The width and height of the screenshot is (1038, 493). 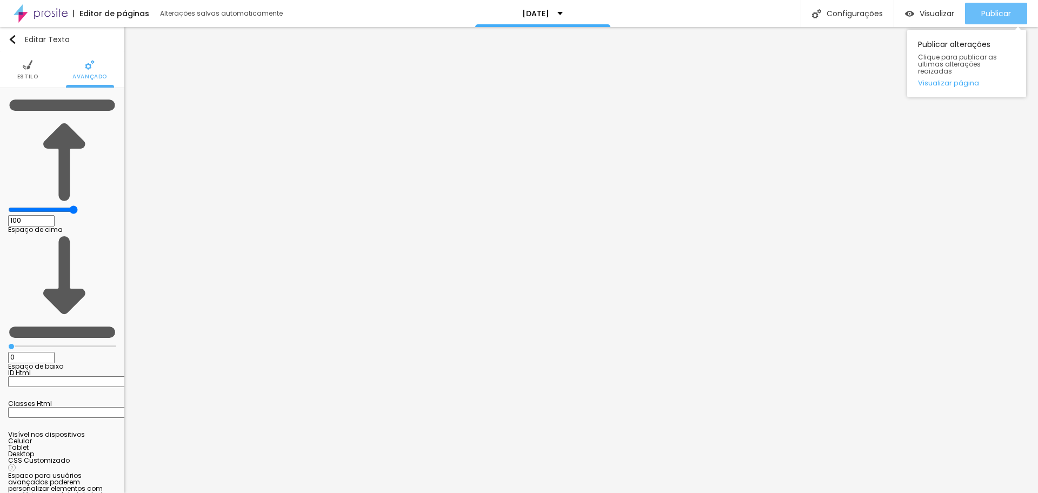 What do you see at coordinates (62, 230) in the screenshot?
I see `div: Espaço de cima` at bounding box center [62, 230].